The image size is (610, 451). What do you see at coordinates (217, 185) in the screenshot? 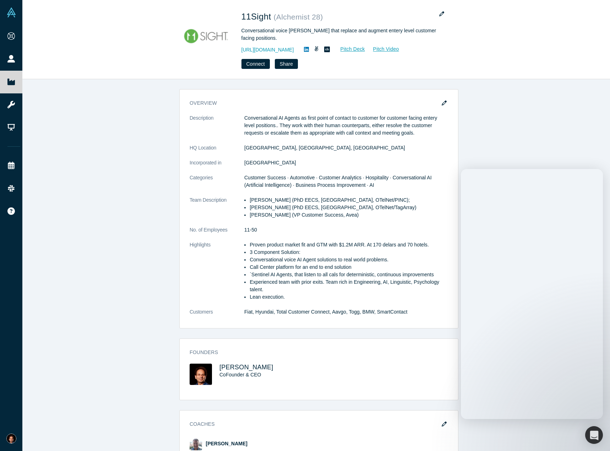
I see `dt: Categories` at bounding box center [217, 185].